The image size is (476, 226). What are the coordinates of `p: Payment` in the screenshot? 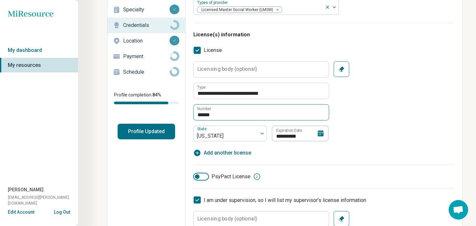 It's located at (146, 57).